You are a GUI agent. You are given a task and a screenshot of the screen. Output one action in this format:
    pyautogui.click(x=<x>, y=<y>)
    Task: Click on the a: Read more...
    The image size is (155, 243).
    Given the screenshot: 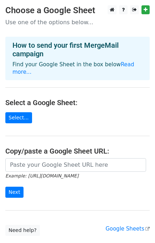 What is the action you would take?
    pyautogui.click(x=73, y=68)
    